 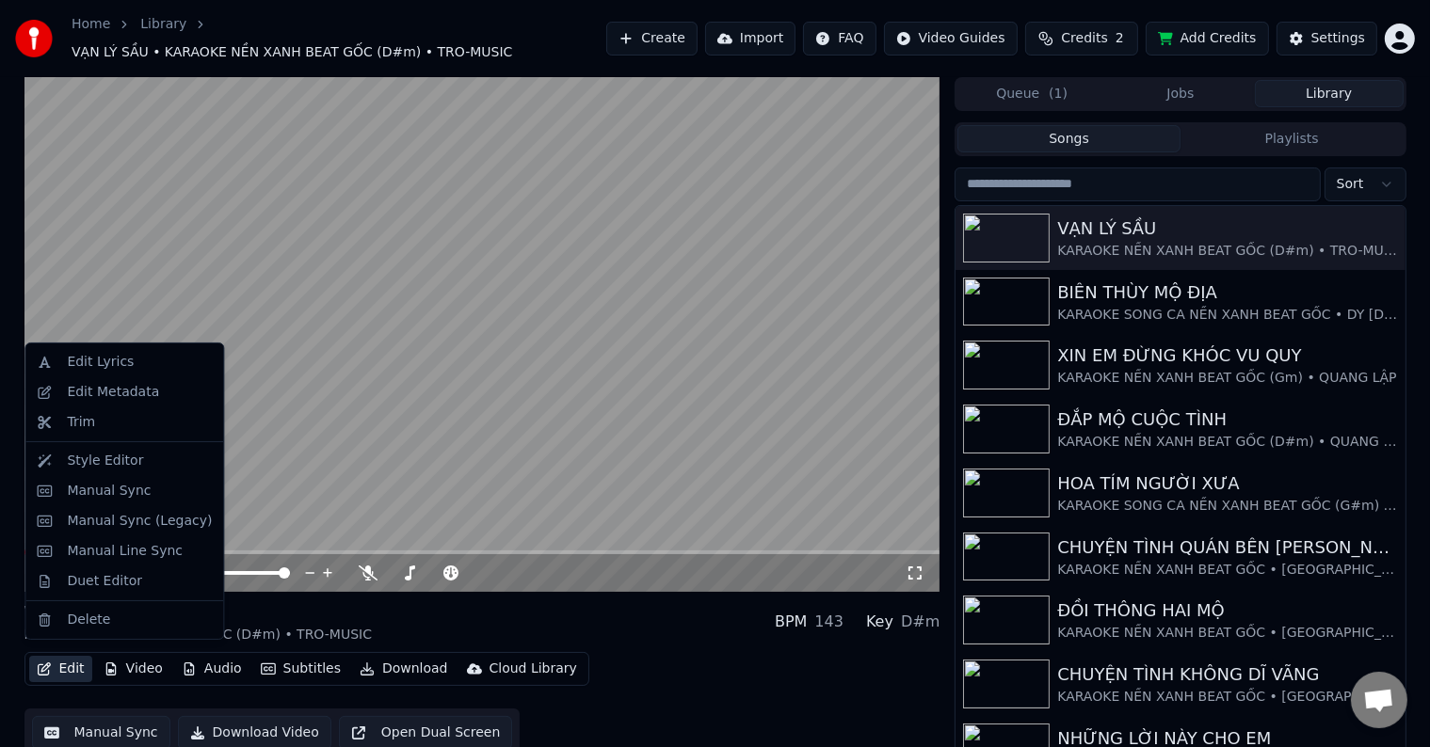 I want to click on span: Sort, so click(x=1350, y=184).